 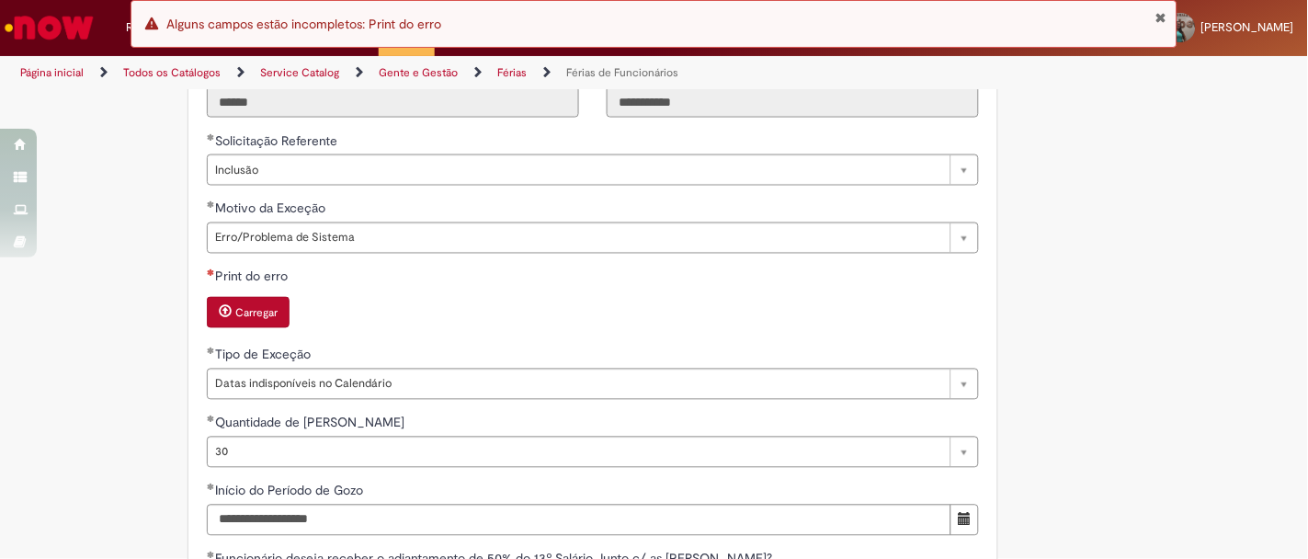 What do you see at coordinates (300, 73) in the screenshot?
I see `a: Service Catalog` at bounding box center [300, 73].